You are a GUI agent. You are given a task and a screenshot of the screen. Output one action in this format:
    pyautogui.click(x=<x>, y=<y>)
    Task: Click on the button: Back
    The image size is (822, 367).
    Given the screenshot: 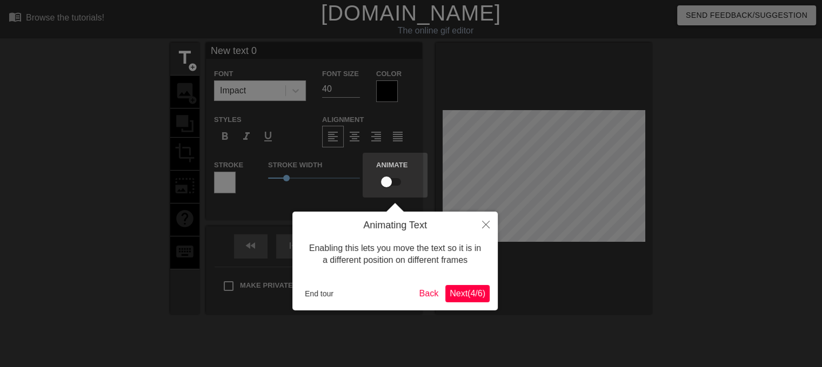 What is the action you would take?
    pyautogui.click(x=429, y=294)
    